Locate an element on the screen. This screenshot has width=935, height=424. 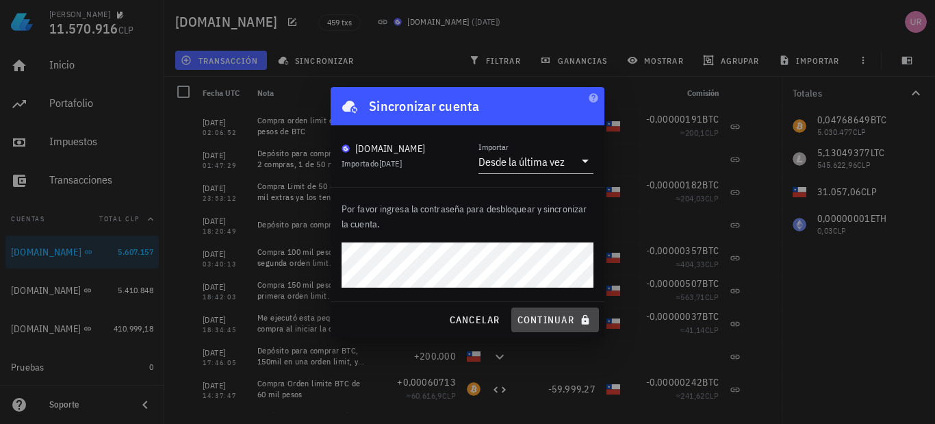
div: Desde la última vez is located at coordinates (522, 162).